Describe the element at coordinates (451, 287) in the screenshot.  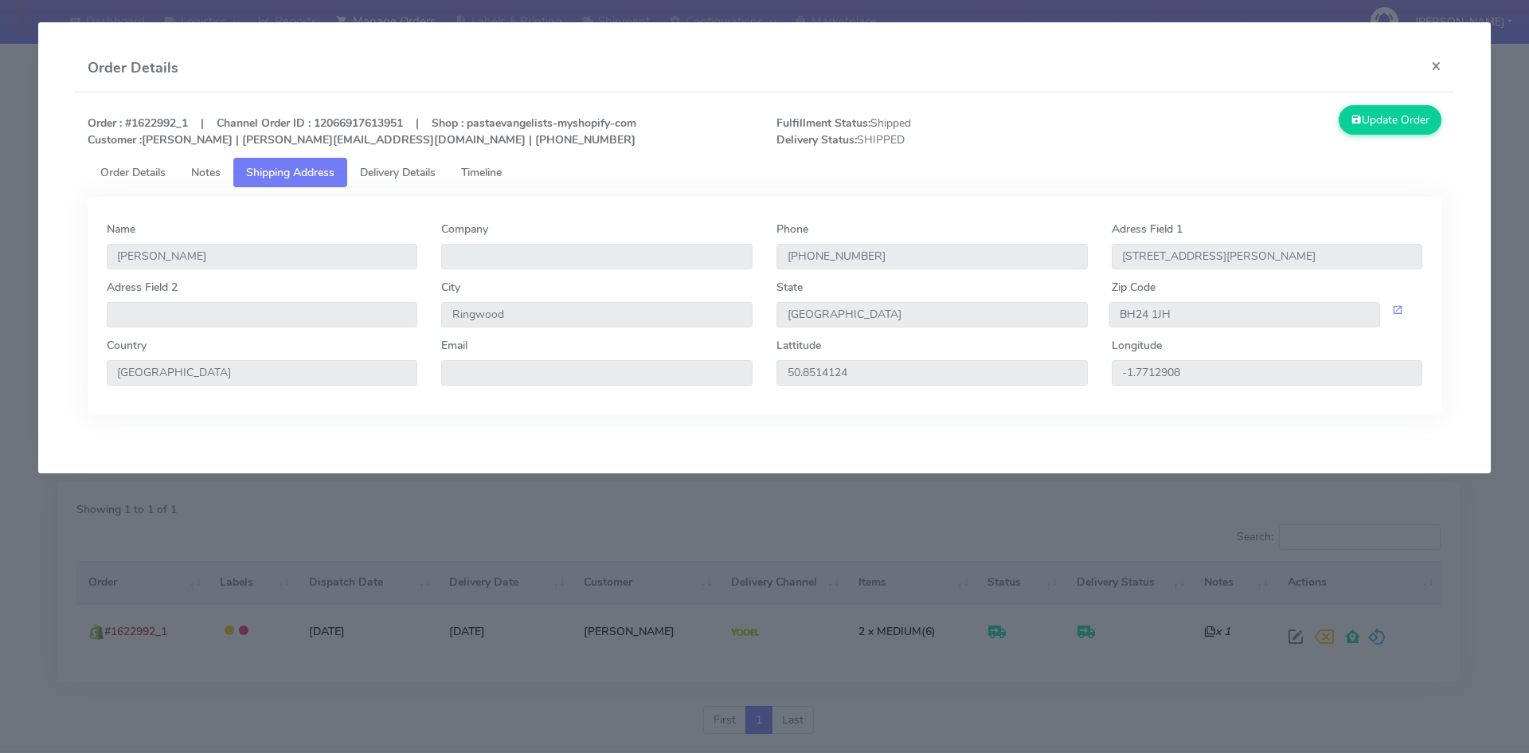
I see `label: City` at that location.